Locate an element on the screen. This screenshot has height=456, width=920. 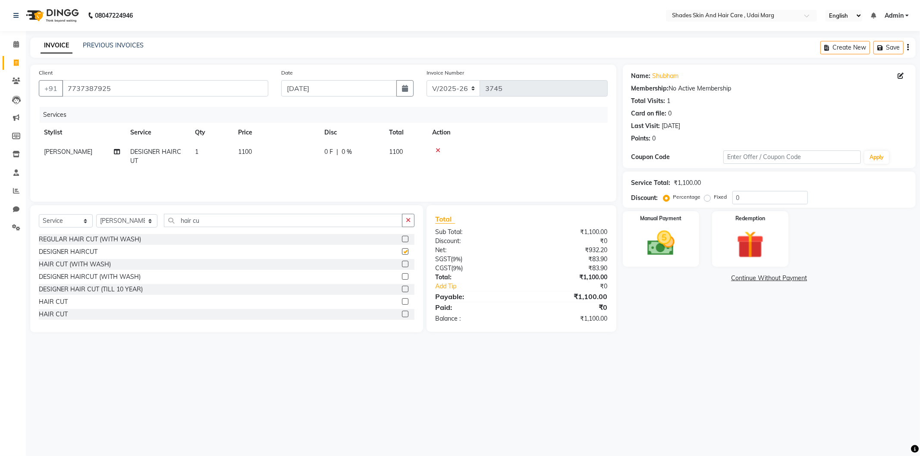
div: HAIR CUT (WITH WASH) is located at coordinates (75, 264).